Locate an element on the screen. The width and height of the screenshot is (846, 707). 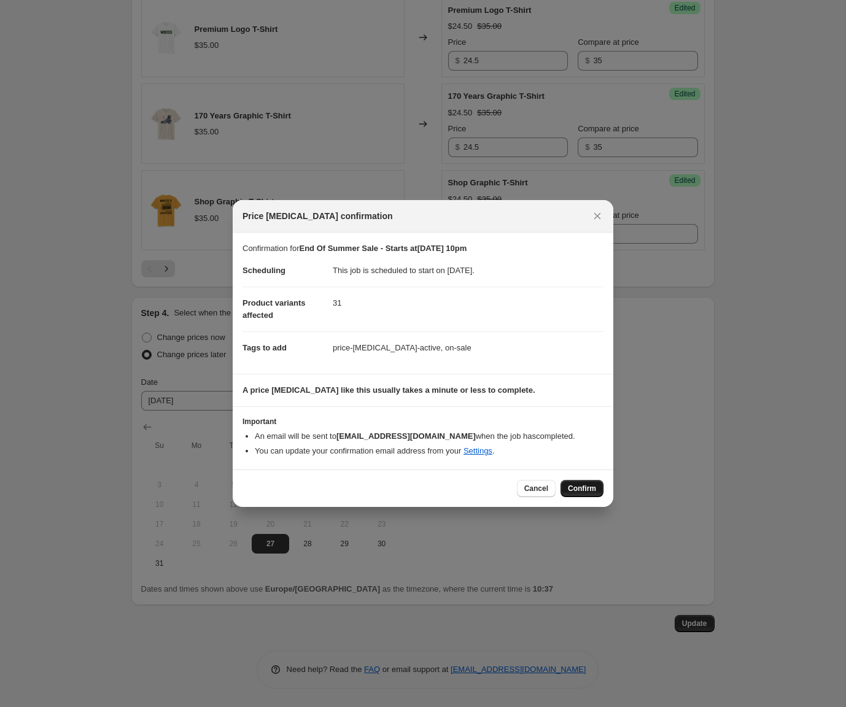
span: Confirm is located at coordinates (582, 489).